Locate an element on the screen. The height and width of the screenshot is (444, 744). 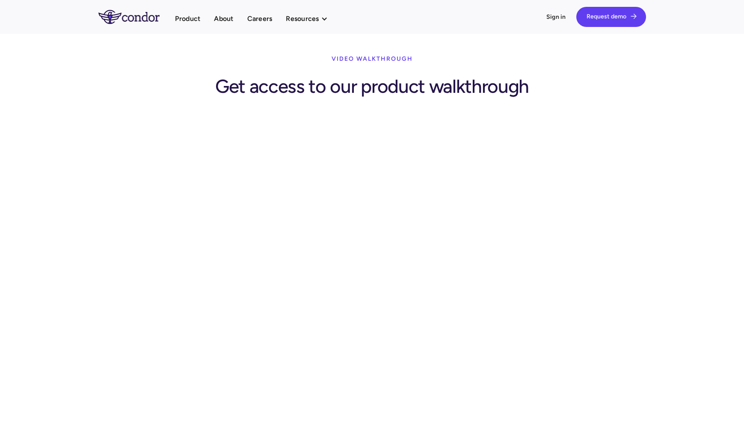
a: Careers is located at coordinates (260, 18).